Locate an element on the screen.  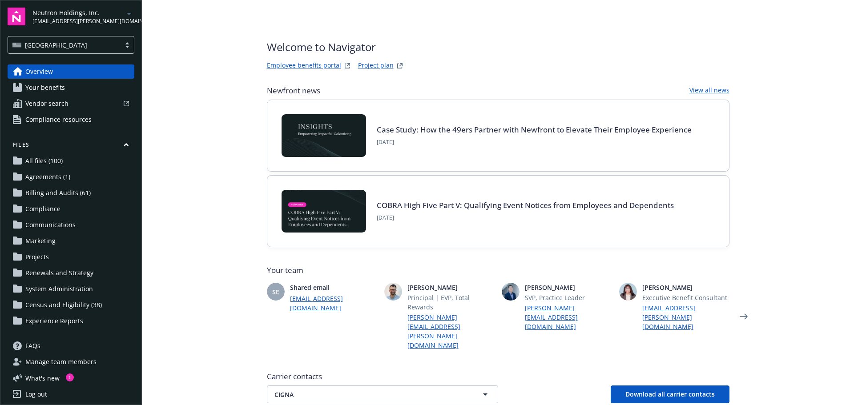
a: Next is located at coordinates (744, 317).